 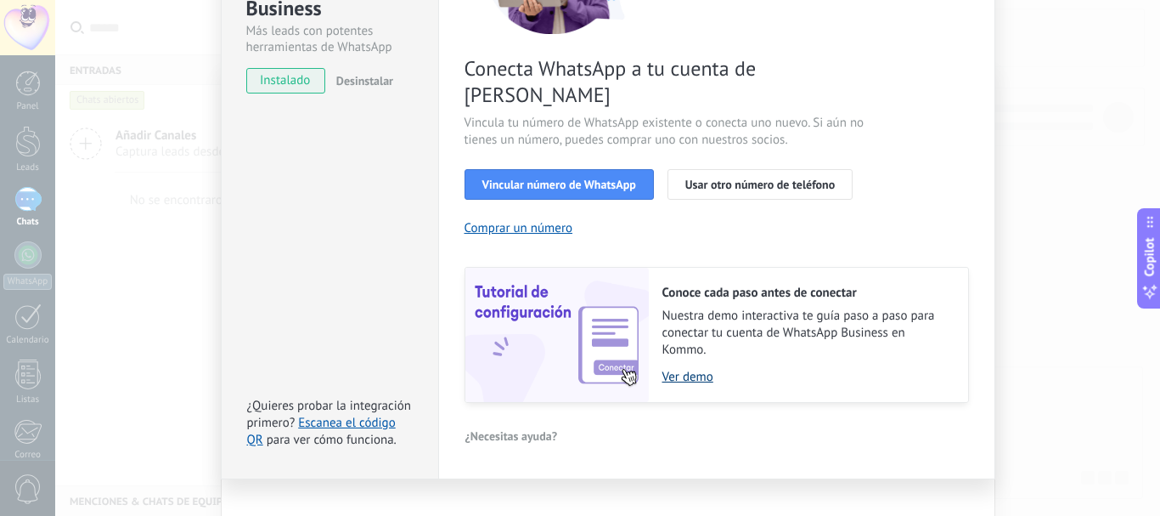 I want to click on span: para ver cómo funciona., so click(x=331, y=439).